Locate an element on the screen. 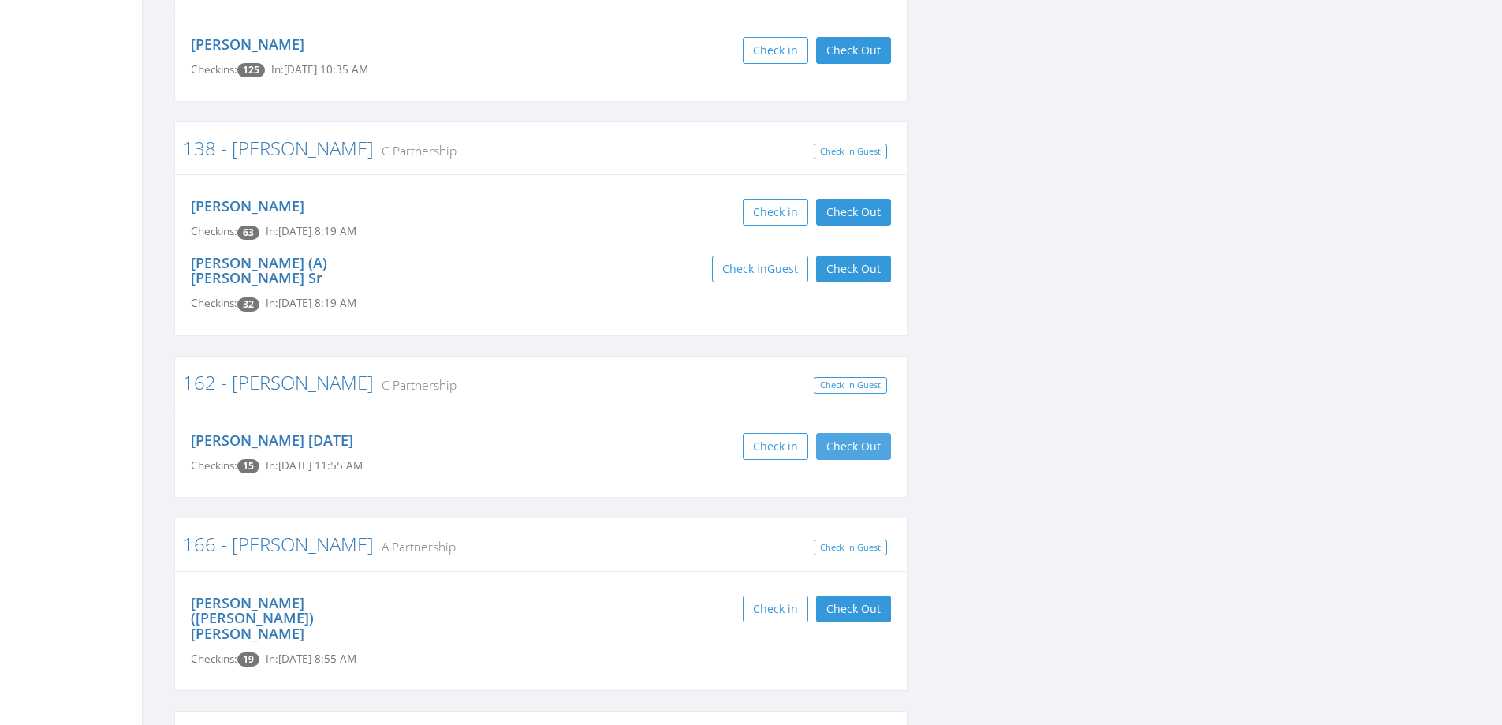 Image resolution: width=1502 pixels, height=725 pixels. button: Check inGuest is located at coordinates (760, 269).